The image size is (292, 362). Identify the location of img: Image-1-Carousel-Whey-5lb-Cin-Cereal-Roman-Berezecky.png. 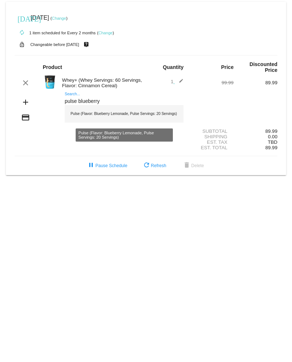
(50, 82).